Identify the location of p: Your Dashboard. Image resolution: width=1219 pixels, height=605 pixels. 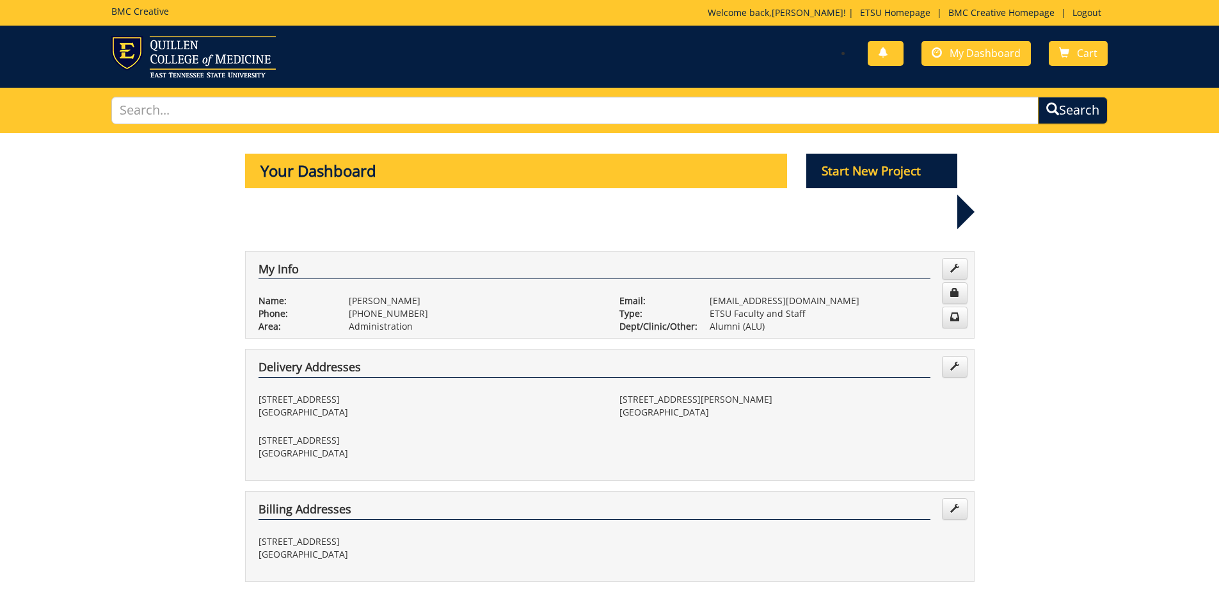
(516, 171).